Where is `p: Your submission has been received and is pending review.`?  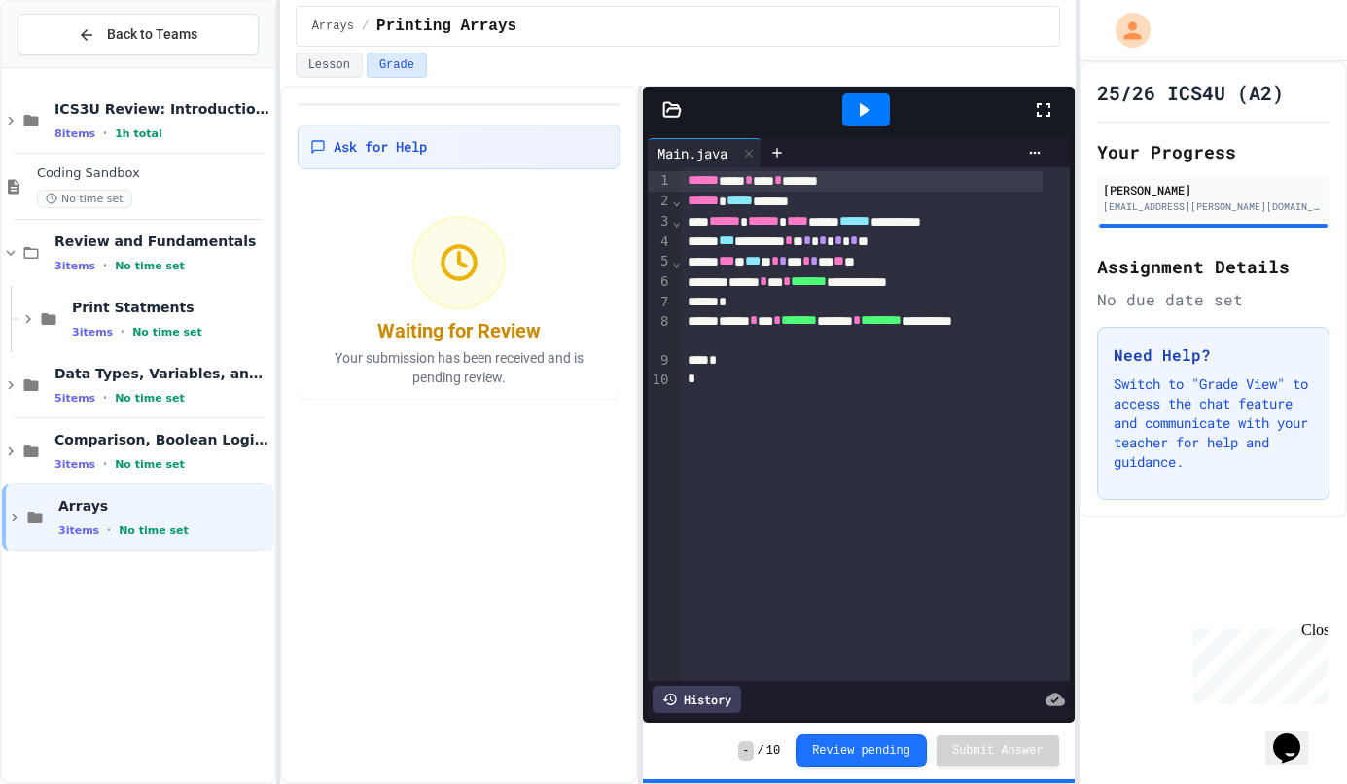 p: Your submission has been received and is pending review. is located at coordinates (459, 368).